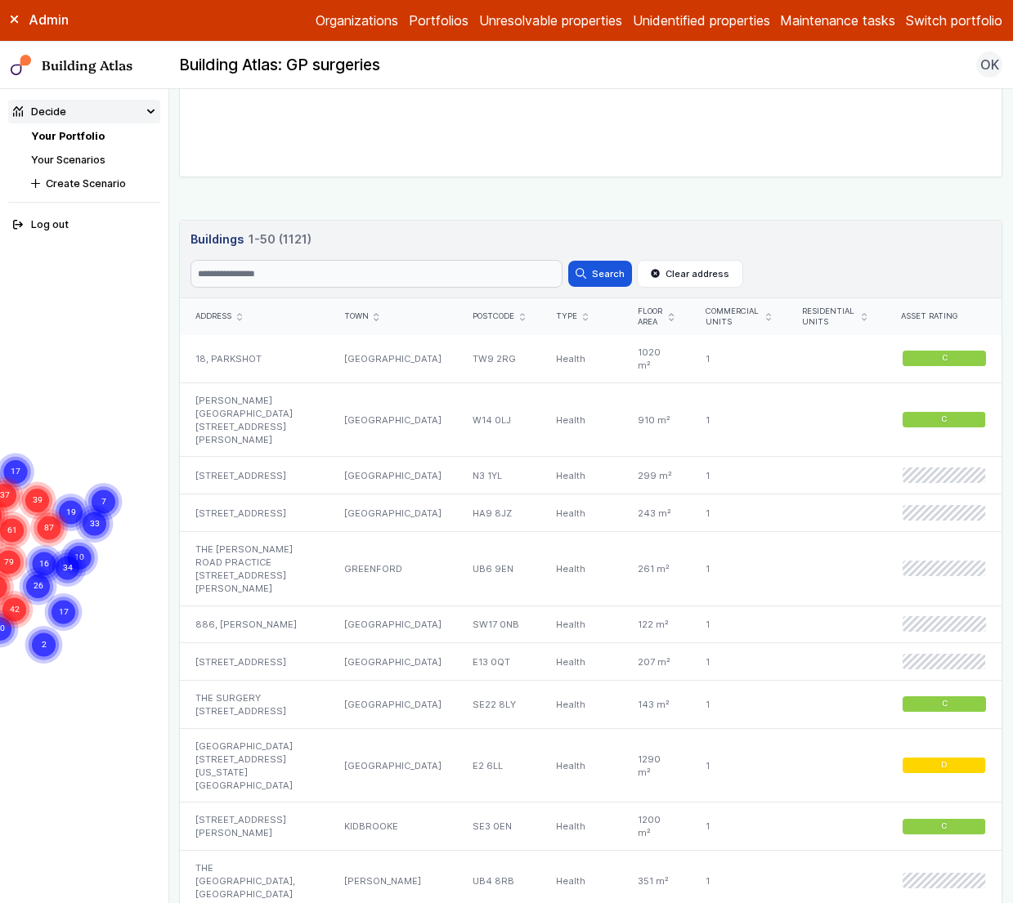  What do you see at coordinates (84, 225) in the screenshot?
I see `button: Log out` at bounding box center [84, 225].